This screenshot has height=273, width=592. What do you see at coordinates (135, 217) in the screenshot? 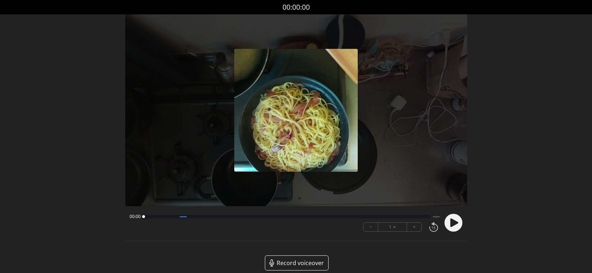
I see `span: 00:00` at bounding box center [135, 217].